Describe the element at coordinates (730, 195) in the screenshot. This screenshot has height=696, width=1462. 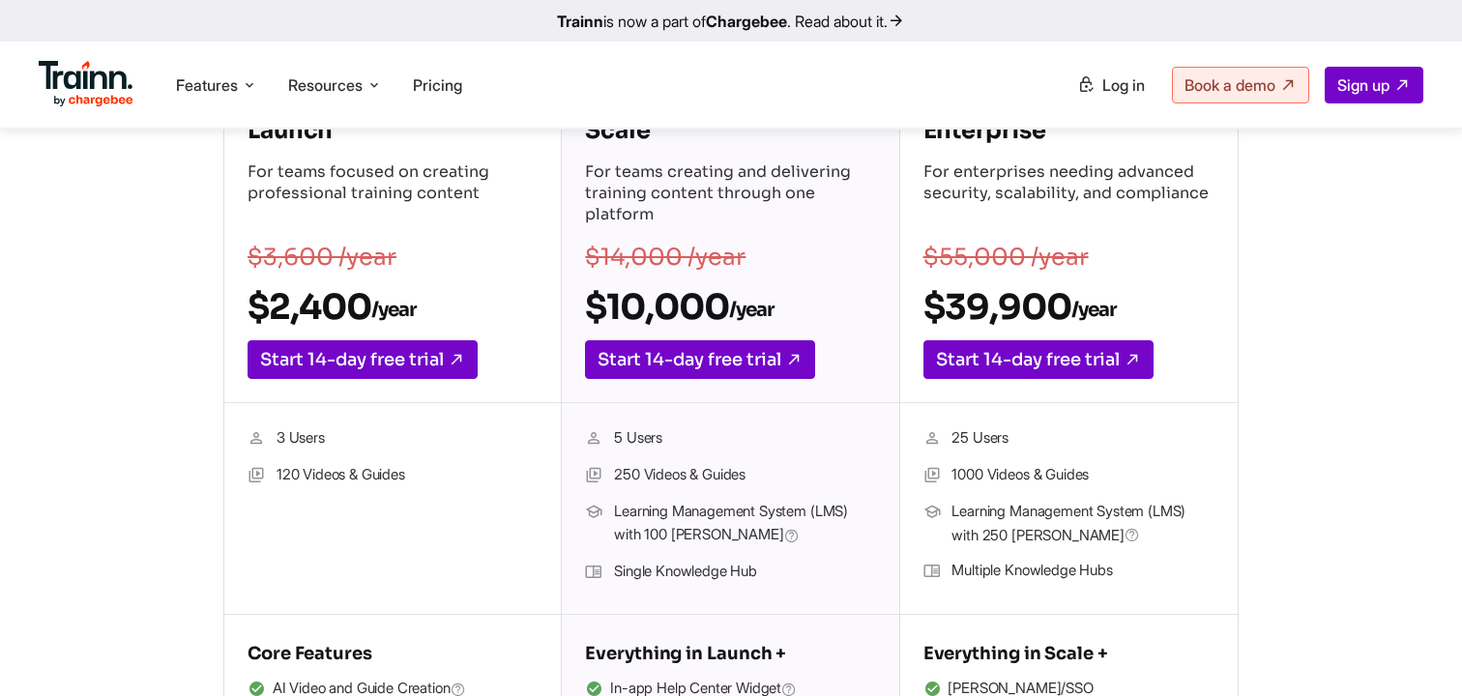
I see `p: For teams creating and delivering training content through one platform` at that location.